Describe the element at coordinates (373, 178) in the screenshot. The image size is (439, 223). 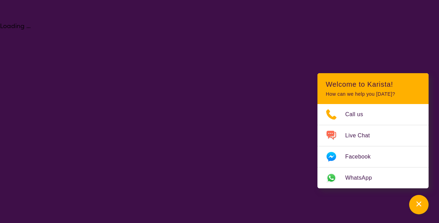
I see `a: Web link opens in a new tab.` at that location.